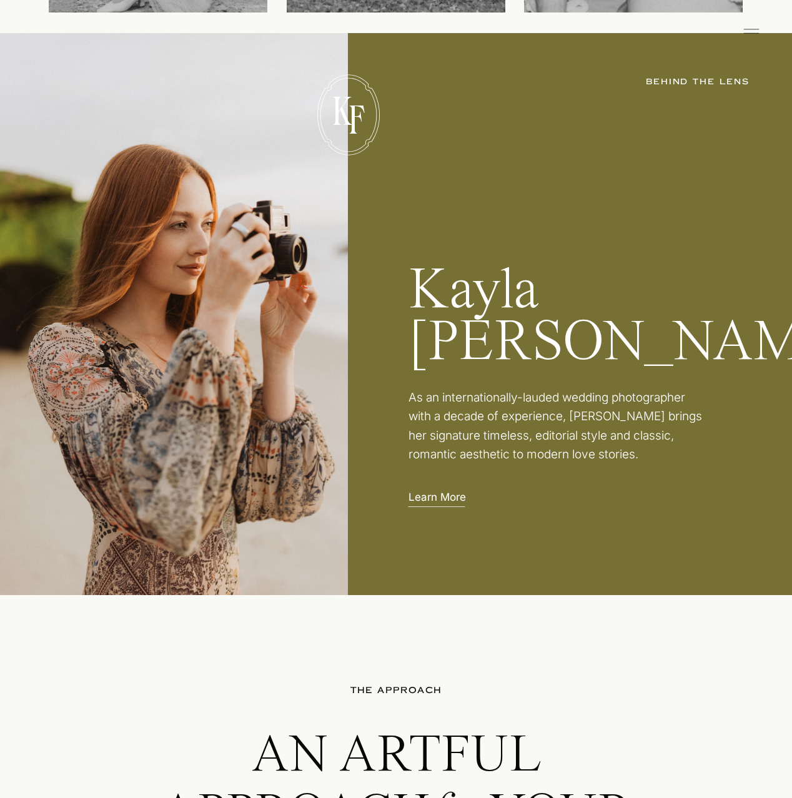  What do you see at coordinates (663, 96) in the screenshot?
I see `p: BEHIND THE LENS` at bounding box center [663, 96].